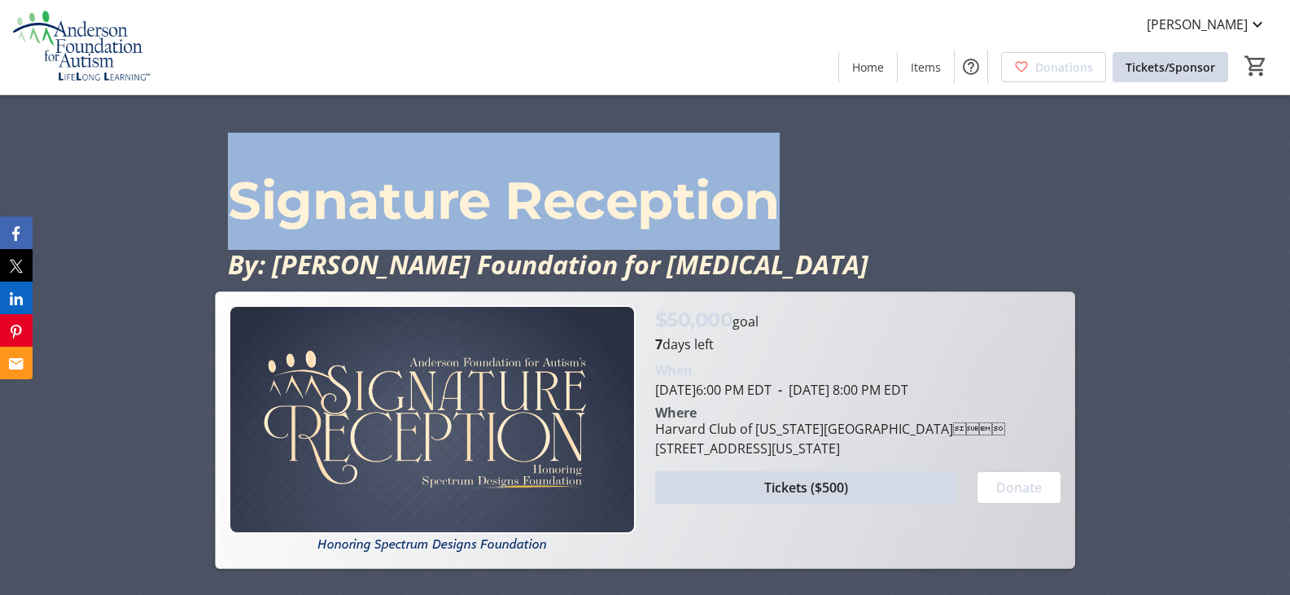 This screenshot has width=1290, height=595. Describe the element at coordinates (971, 67) in the screenshot. I see `button: Help` at that location.